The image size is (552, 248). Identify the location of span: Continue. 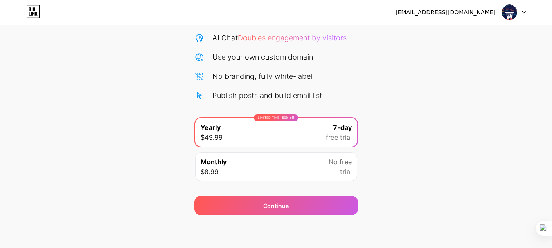
(276, 206).